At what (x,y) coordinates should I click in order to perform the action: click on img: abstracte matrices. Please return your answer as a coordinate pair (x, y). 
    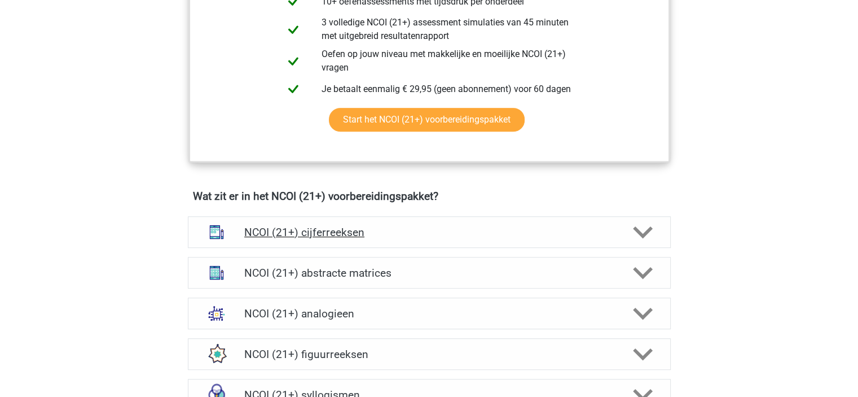
    Looking at the image, I should click on (217, 273).